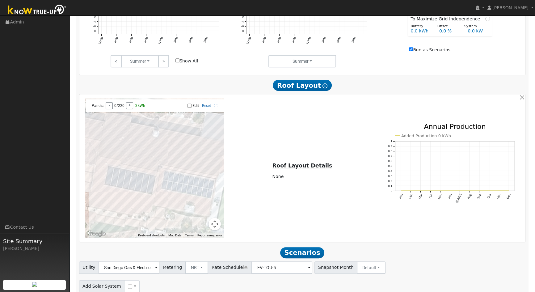 The height and width of the screenshot is (292, 535). Describe the element at coordinates (175, 235) in the screenshot. I see `button: Map Data` at that location.